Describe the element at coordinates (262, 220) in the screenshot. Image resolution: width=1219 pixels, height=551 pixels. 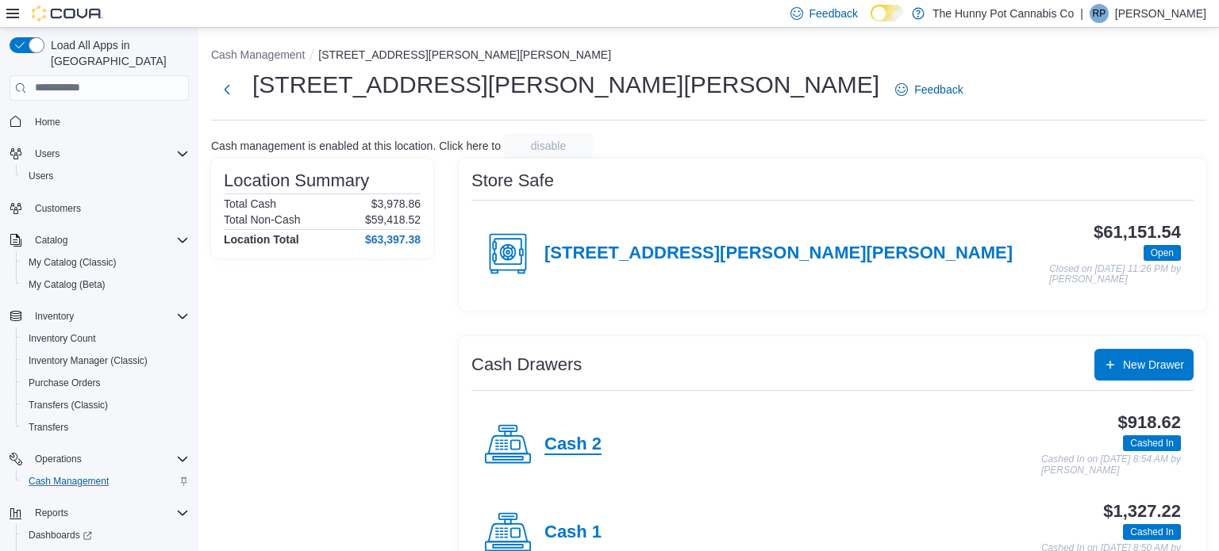
I see `h6: Total Non-Cash` at that location.